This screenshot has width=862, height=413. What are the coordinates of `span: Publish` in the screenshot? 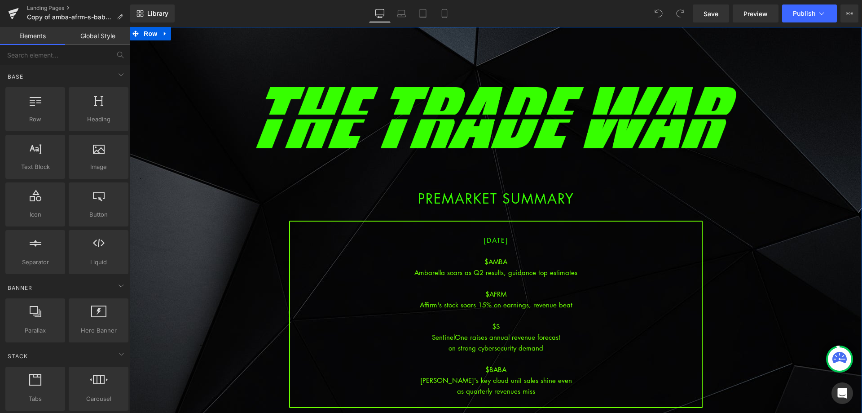 It's located at (804, 13).